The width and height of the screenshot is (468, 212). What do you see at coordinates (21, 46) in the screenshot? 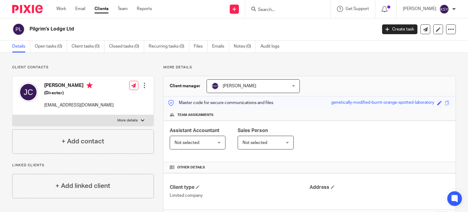
I see `a: Details` at bounding box center [21, 46].